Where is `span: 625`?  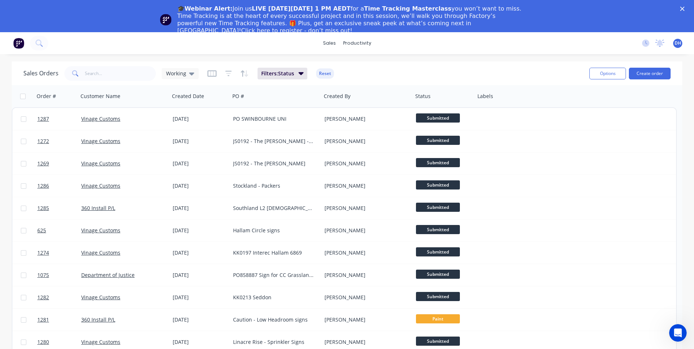
span: 625 is located at coordinates (42, 231).